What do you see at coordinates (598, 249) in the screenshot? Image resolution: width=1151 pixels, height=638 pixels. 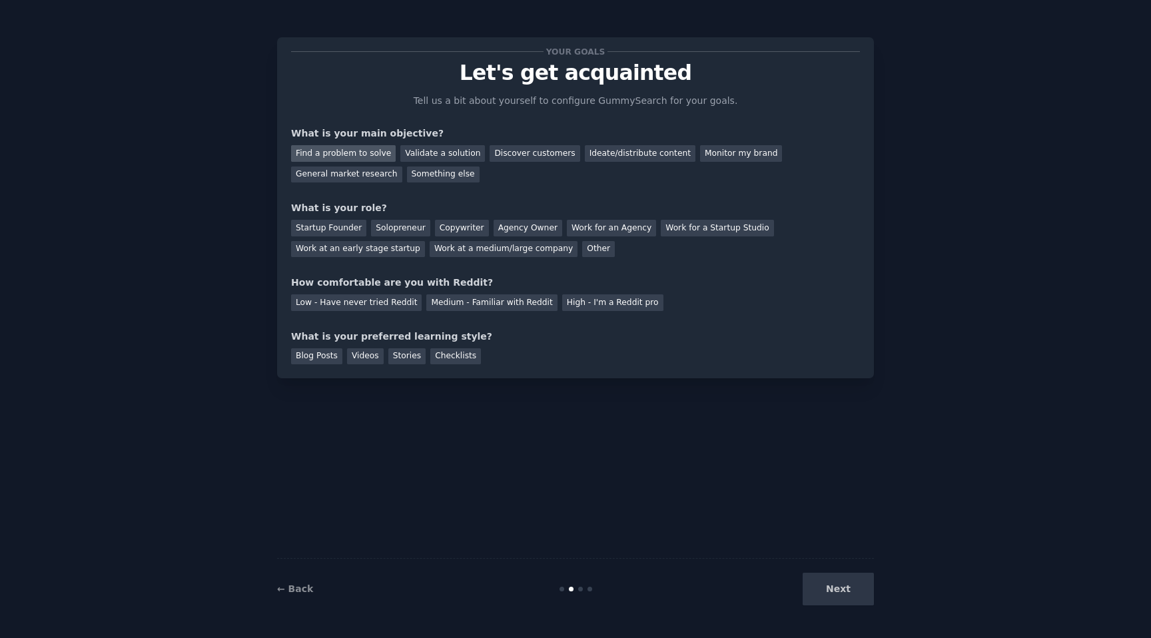 I see `div: Other` at bounding box center [598, 249].